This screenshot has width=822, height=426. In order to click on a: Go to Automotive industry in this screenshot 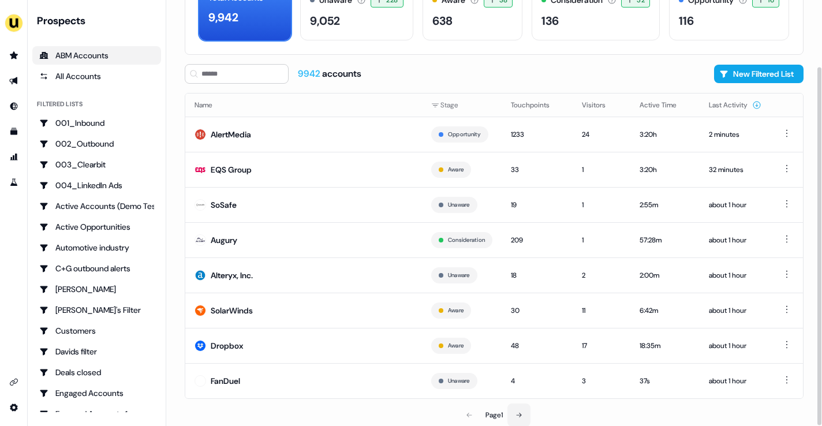, I will do `click(96, 248)`.